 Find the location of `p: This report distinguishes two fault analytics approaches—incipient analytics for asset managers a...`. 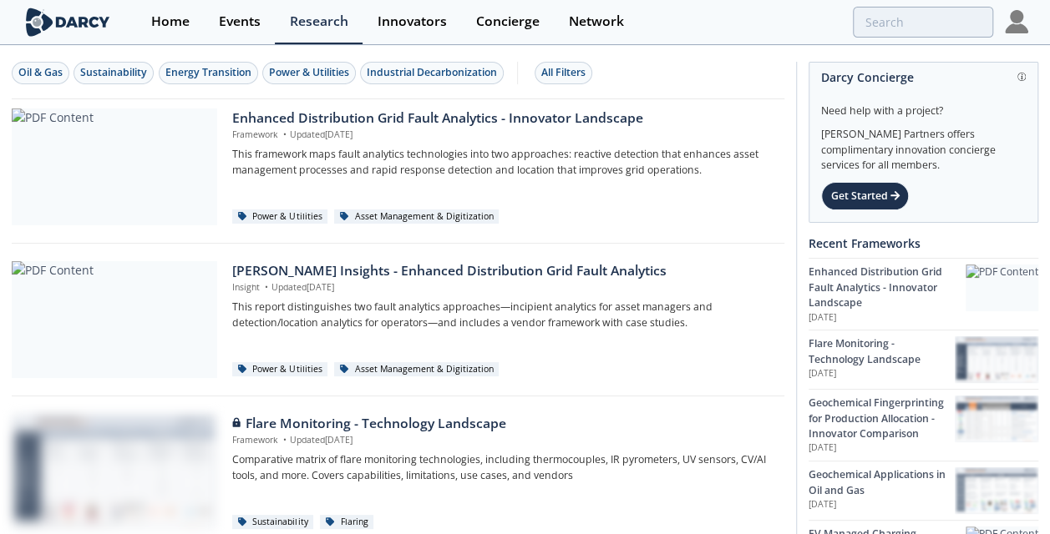

p: This report distinguishes two fault analytics approaches—incipient analytics for asset managers a... is located at coordinates (502, 315).